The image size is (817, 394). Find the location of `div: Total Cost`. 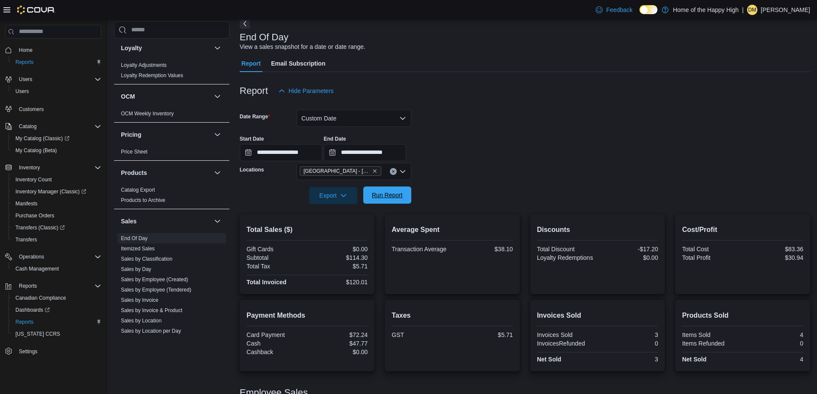

div: Total Cost is located at coordinates (711, 249).